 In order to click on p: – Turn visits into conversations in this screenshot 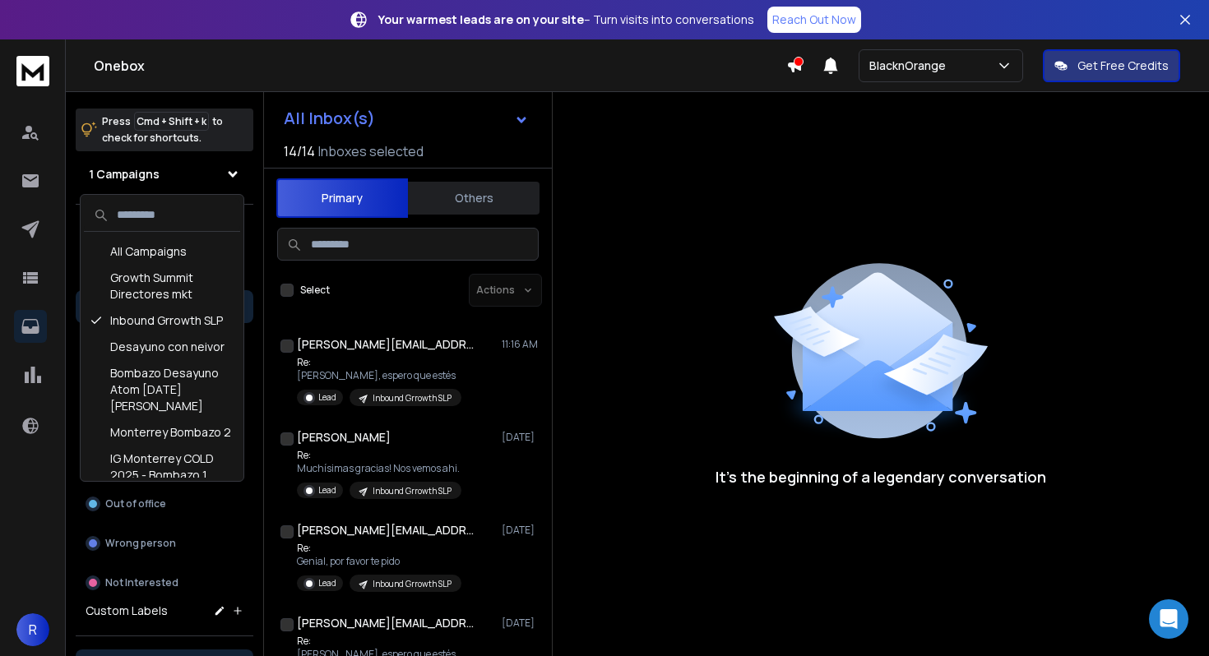, I will do `click(566, 20)`.